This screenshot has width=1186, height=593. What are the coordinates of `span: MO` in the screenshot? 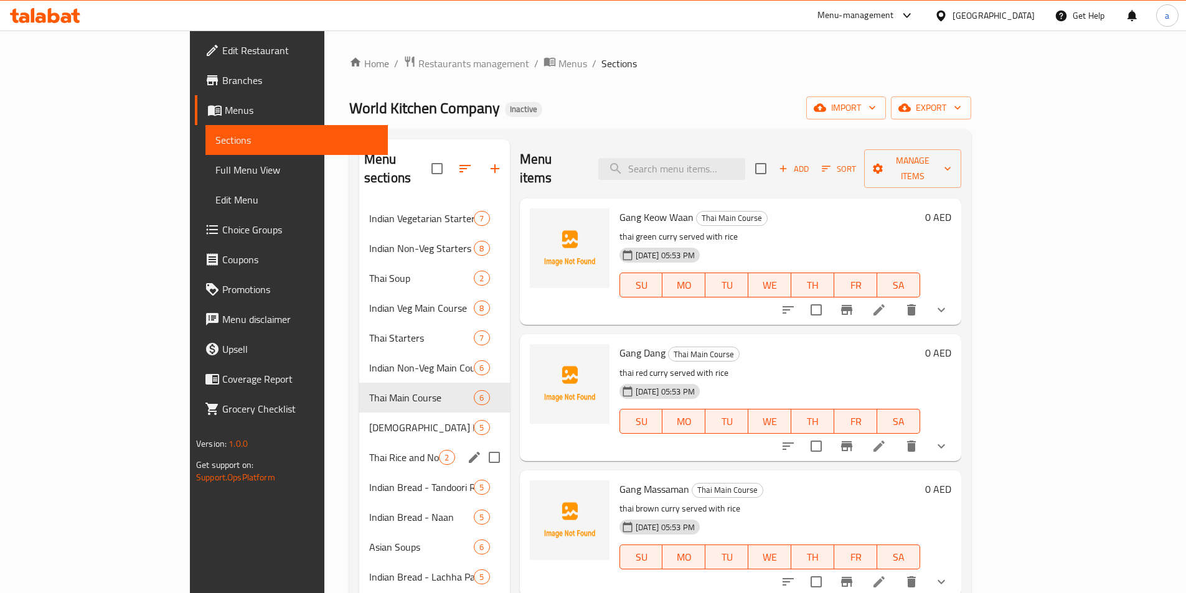 It's located at (684, 285).